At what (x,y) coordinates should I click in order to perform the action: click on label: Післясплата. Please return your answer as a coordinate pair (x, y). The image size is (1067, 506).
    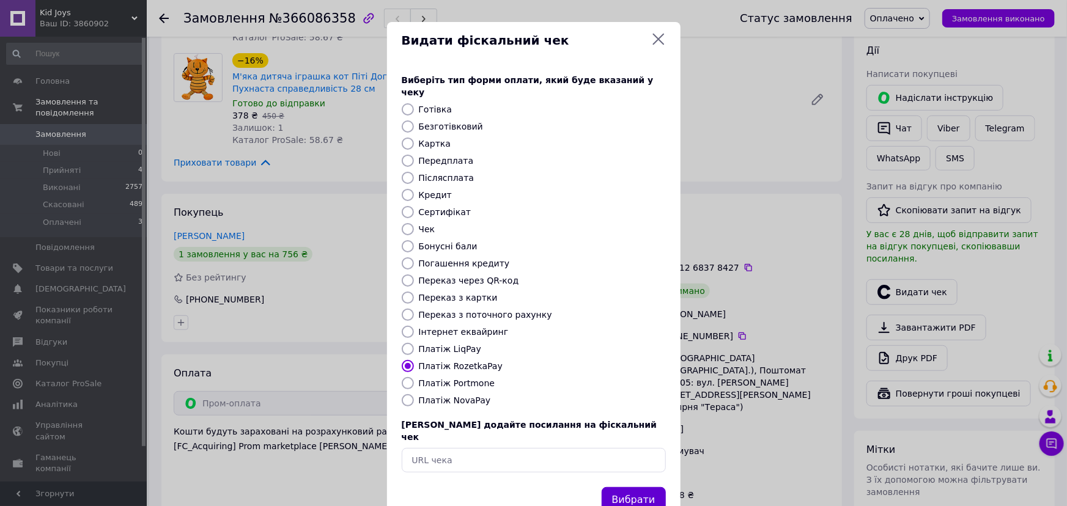
    Looking at the image, I should click on (446, 178).